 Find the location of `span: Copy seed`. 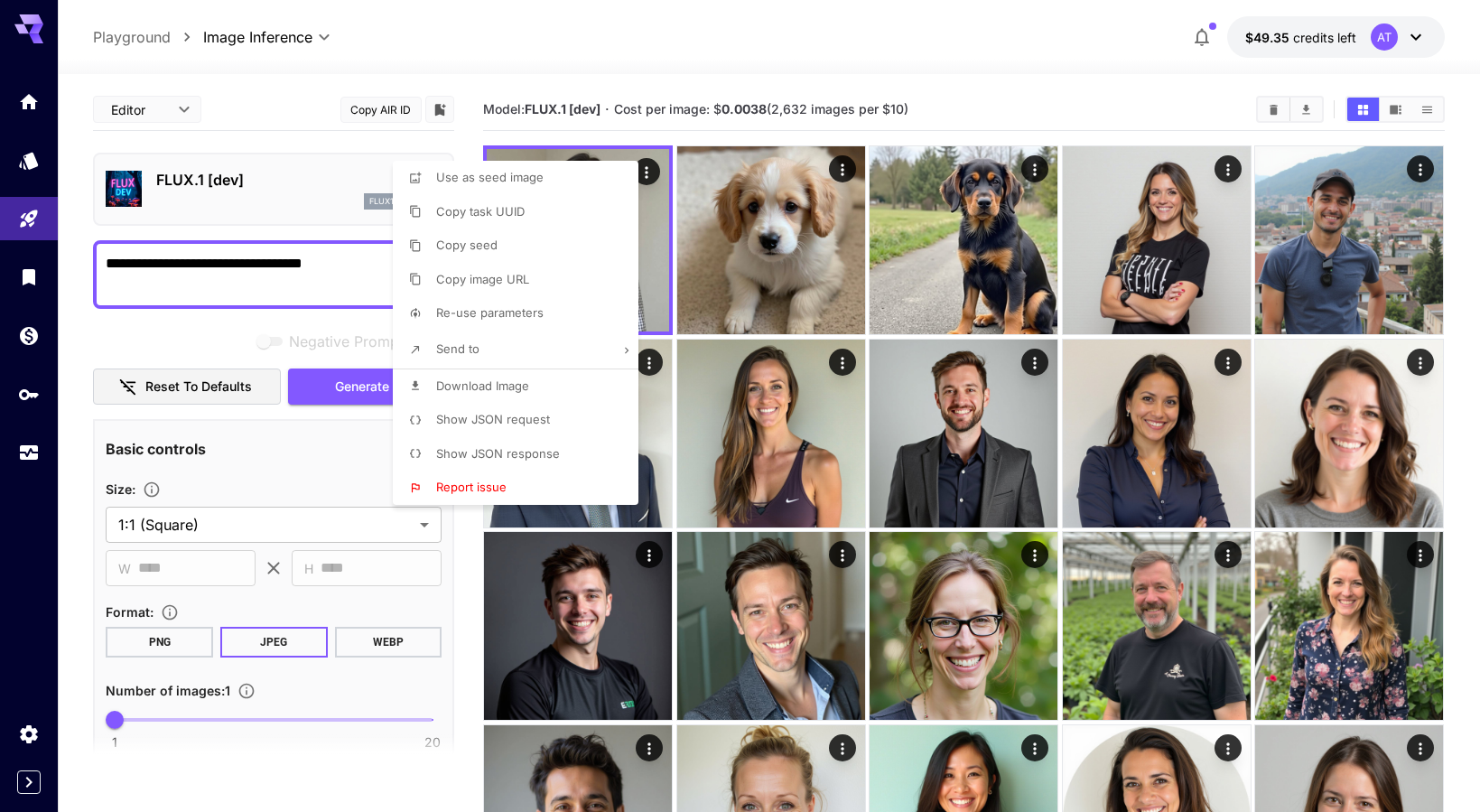

span: Copy seed is located at coordinates (467, 244).